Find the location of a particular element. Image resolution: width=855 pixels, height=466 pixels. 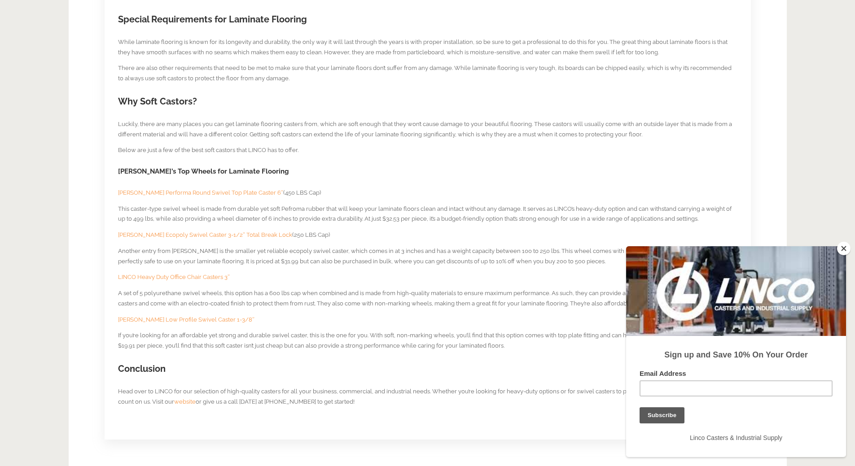

span: website is located at coordinates (185, 402).